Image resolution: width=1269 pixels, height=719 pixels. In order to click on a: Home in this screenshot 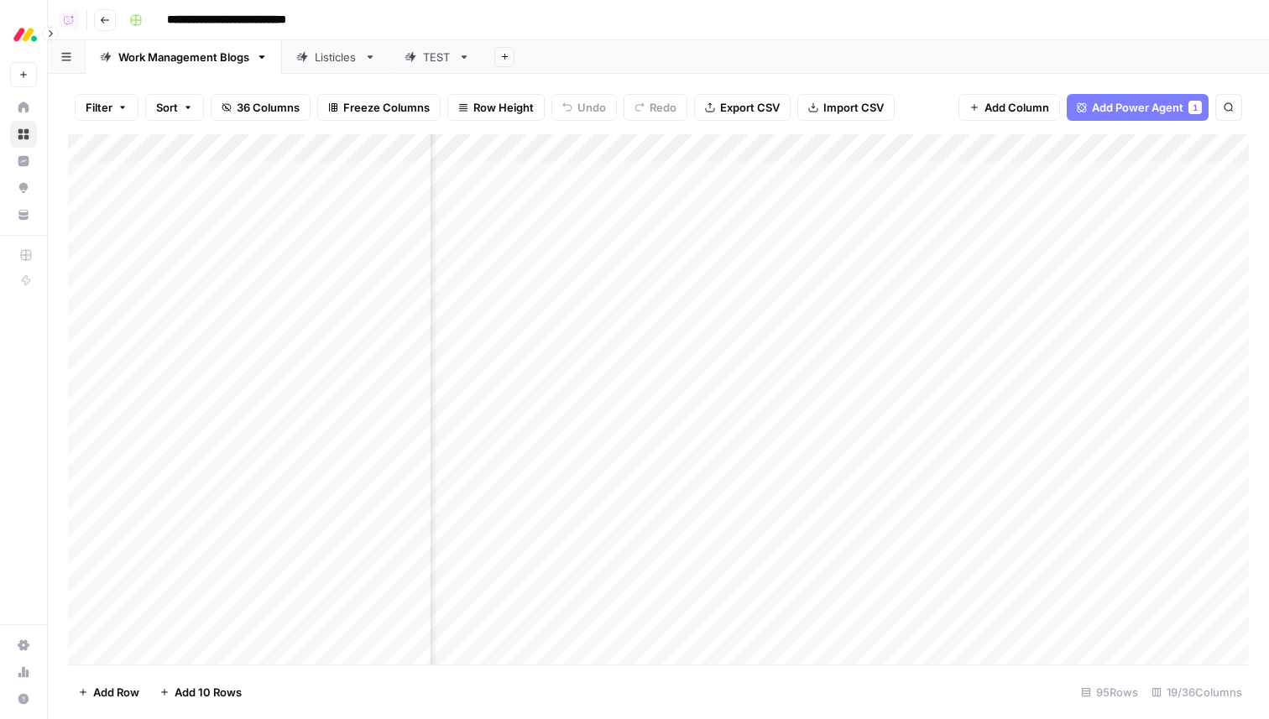, I will do `click(23, 107)`.